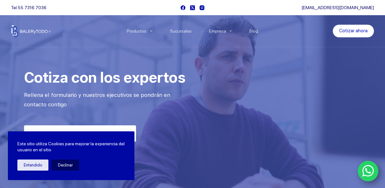  Describe the element at coordinates (192, 31) in the screenshot. I see `nav: Menu Principal` at that location.